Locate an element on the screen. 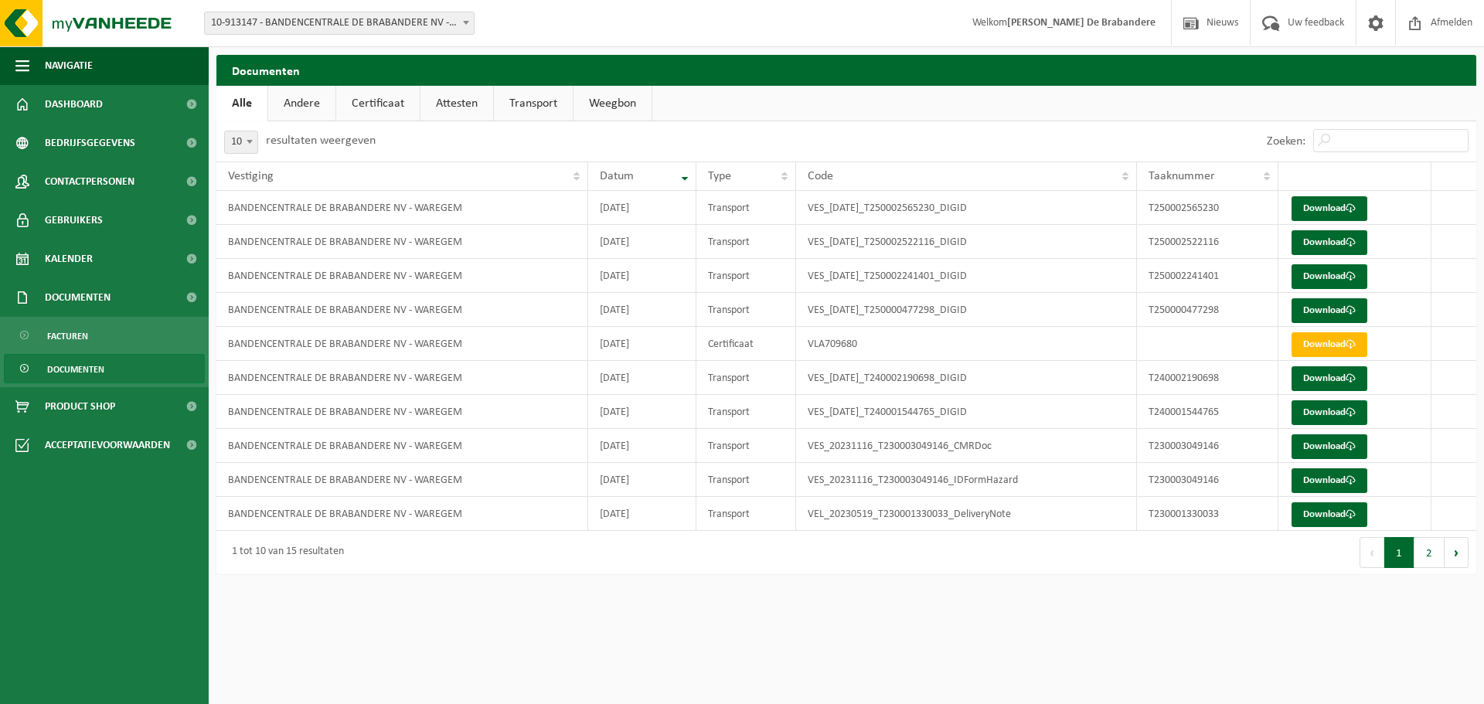  td: Certificaat is located at coordinates (747, 344).